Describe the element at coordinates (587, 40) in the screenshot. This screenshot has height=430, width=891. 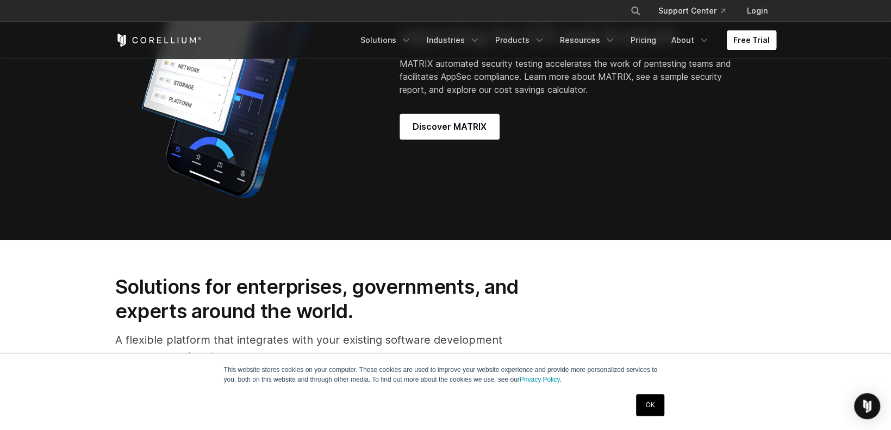
I see `a: Resources` at that location.